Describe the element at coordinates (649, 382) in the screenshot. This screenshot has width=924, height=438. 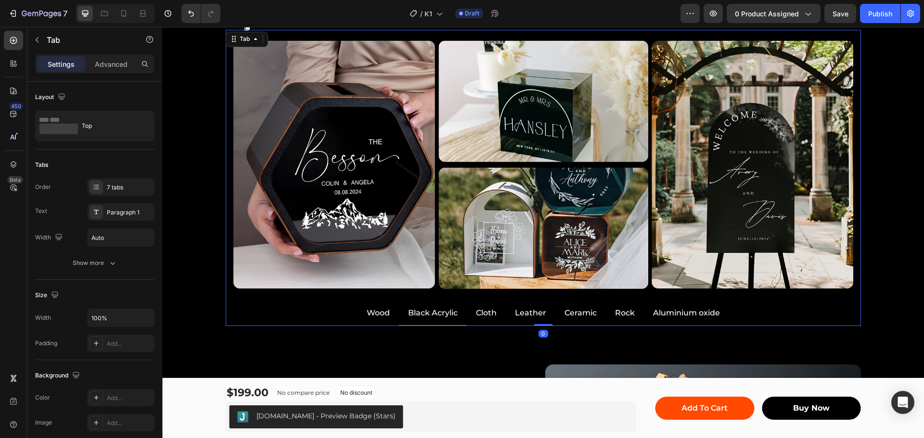
I see `button: buy now` at that location.